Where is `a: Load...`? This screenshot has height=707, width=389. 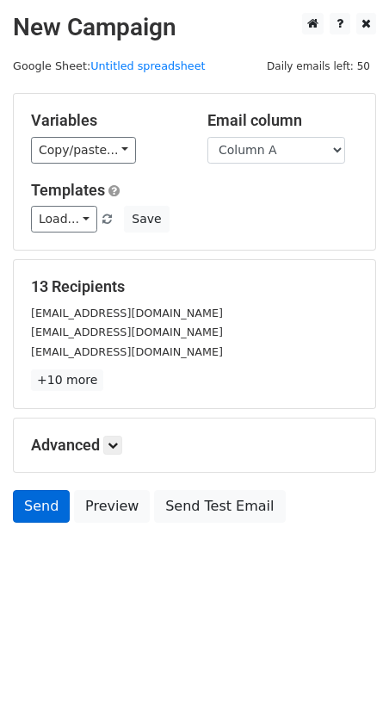 a: Load... is located at coordinates (64, 219).